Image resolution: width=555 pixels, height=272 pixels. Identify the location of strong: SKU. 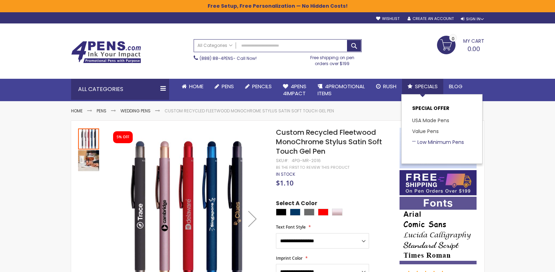
(282, 160).